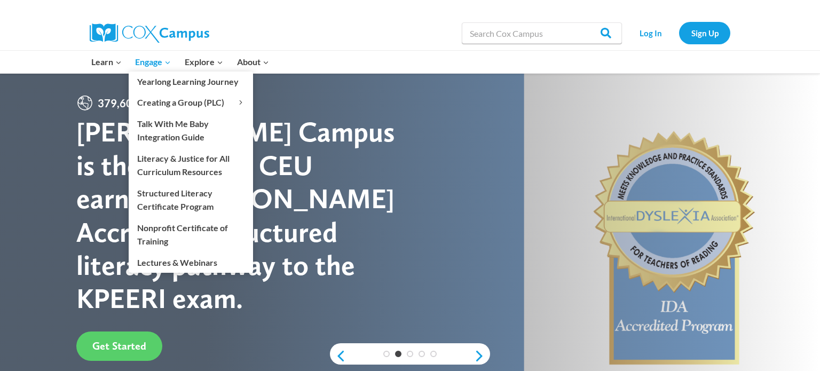  What do you see at coordinates (119, 346) in the screenshot?
I see `span: Get Started` at bounding box center [119, 346].